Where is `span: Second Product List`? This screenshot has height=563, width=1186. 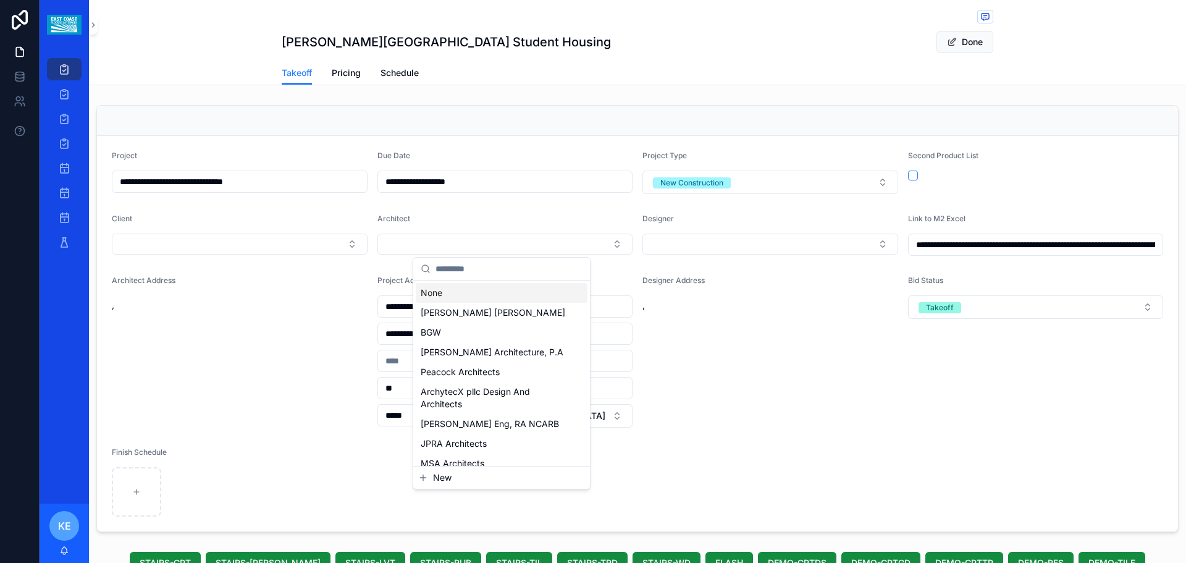 span: Second Product List is located at coordinates (943, 155).